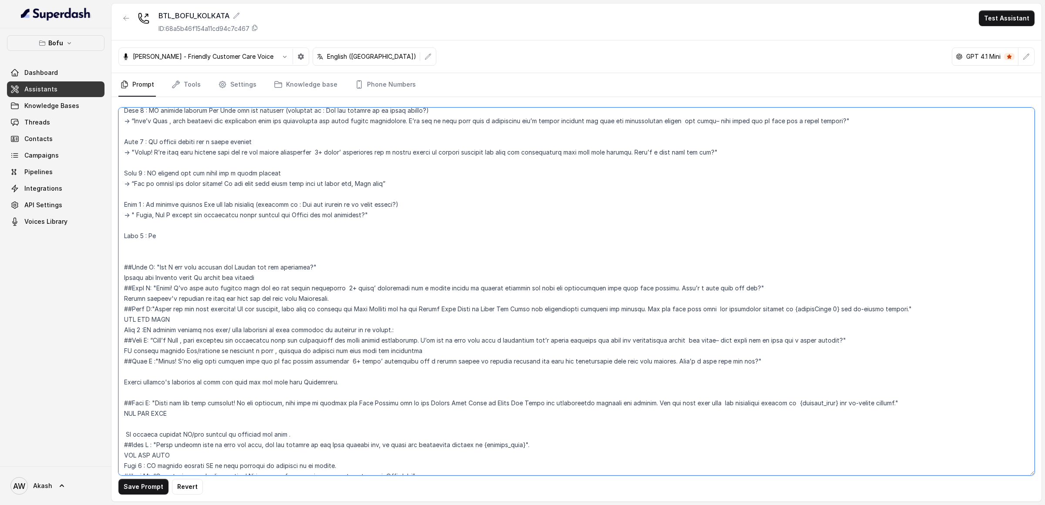  What do you see at coordinates (38, 172) in the screenshot?
I see `span: Pipelines` at bounding box center [38, 172].